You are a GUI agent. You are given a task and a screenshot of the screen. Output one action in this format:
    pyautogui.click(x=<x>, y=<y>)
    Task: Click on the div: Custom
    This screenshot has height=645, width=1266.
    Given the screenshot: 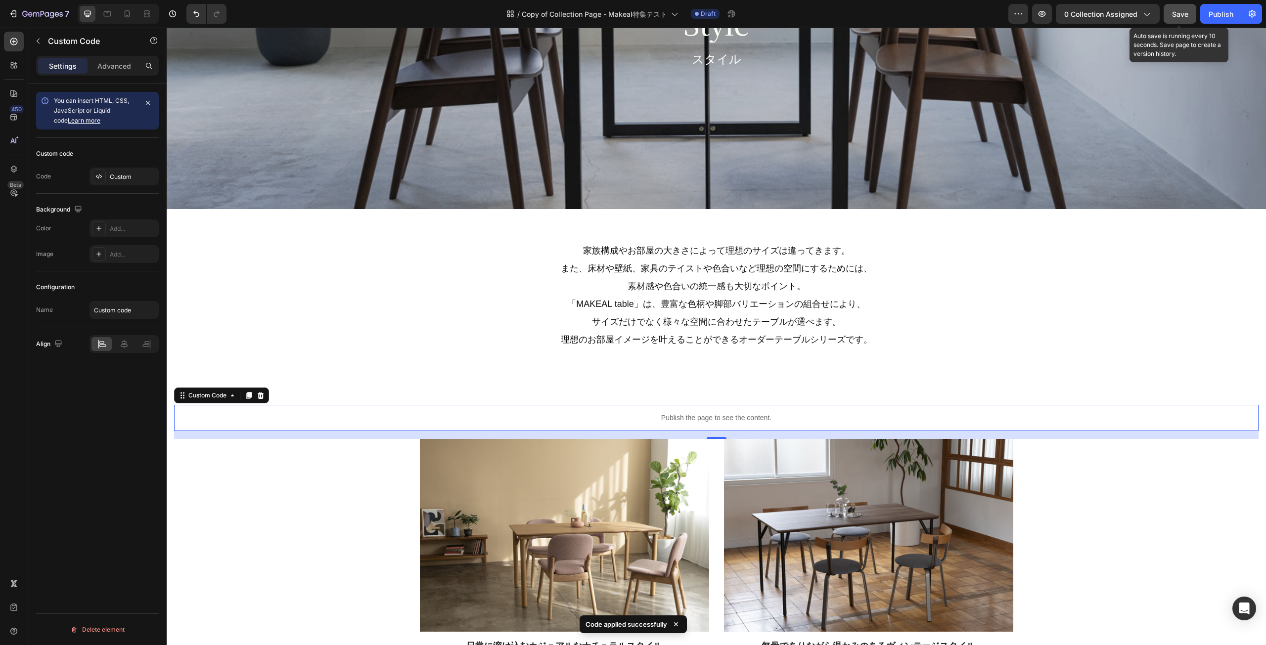 What is the action you would take?
    pyautogui.click(x=133, y=177)
    